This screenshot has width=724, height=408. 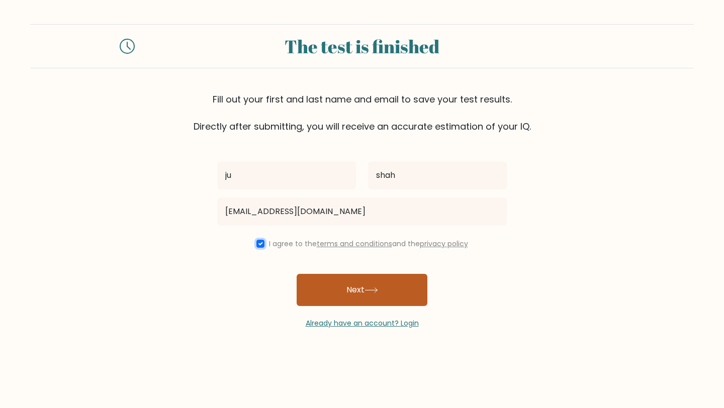 I want to click on input: Last name, so click(x=438, y=176).